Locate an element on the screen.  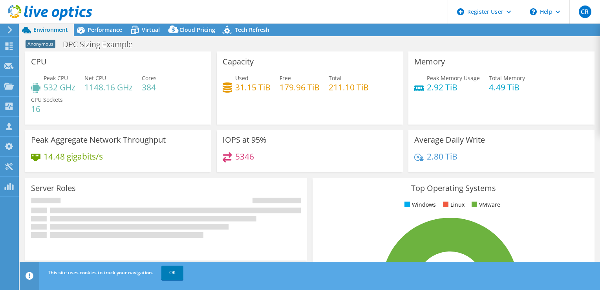
h4: 2.92 TiB is located at coordinates (453, 87).